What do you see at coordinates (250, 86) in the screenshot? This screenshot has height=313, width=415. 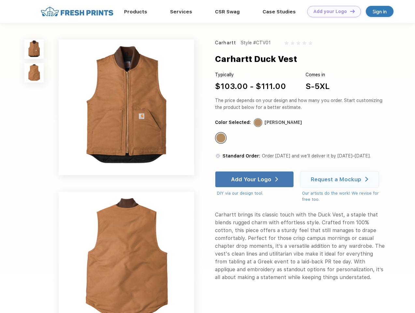 I see `div: $103.00 - $111.00` at bounding box center [250, 86].